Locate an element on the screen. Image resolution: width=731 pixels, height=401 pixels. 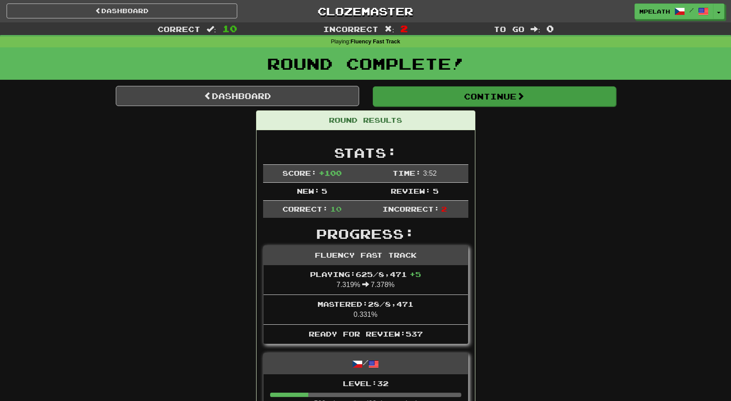
strong: Fluency Fast Track is located at coordinates (375, 42).